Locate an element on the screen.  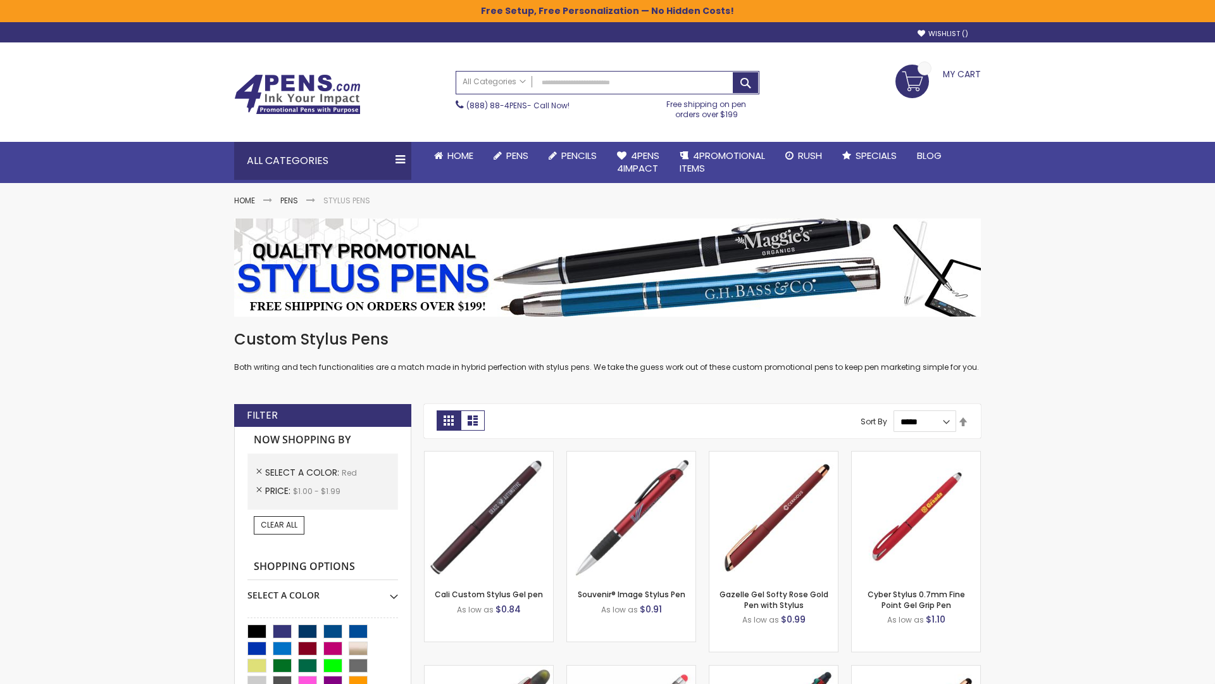
a: Cyber Stylus 0.7mm Fine Point Gel Grip Pen-Red is located at coordinates (916, 456).